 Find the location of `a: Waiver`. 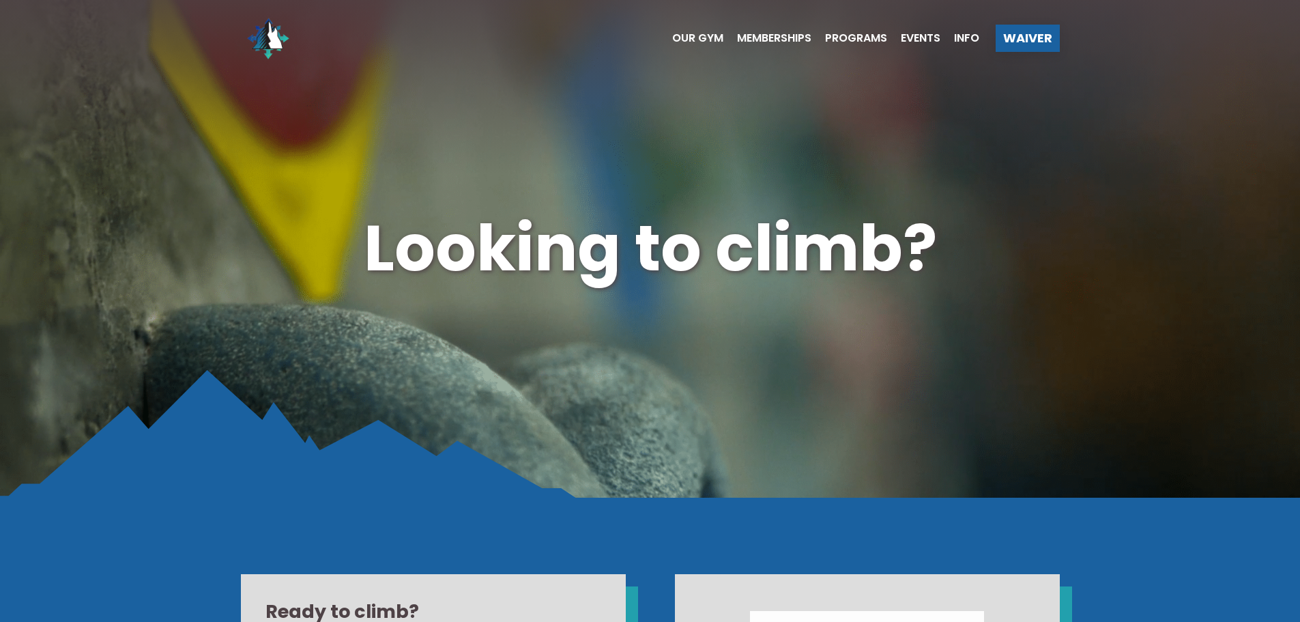

a: Waiver is located at coordinates (1028, 38).